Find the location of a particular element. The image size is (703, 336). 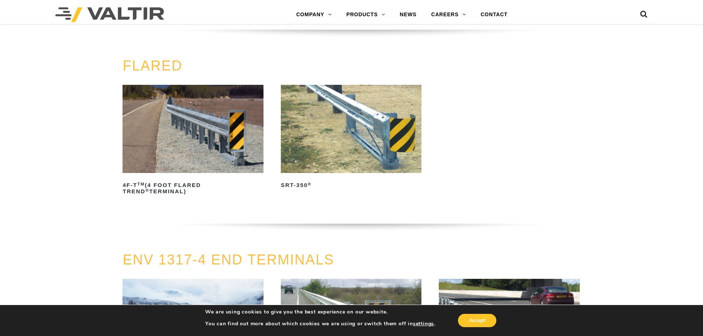

a: COMPANY is located at coordinates (314, 15).